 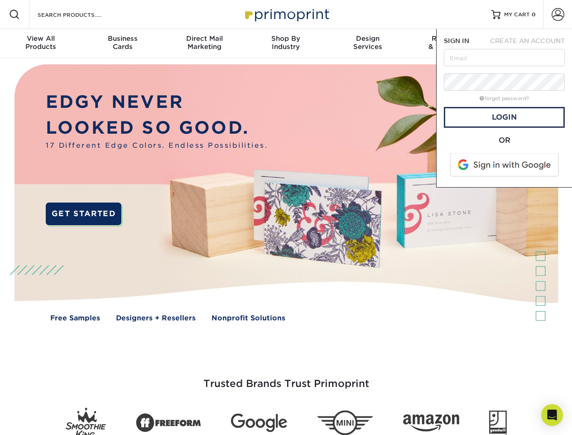 What do you see at coordinates (504, 98) in the screenshot?
I see `a: forgot password?` at bounding box center [504, 98].